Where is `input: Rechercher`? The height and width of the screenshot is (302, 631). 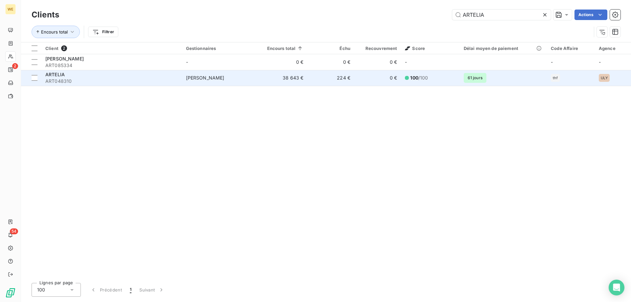 input: Rechercher is located at coordinates (501, 15).